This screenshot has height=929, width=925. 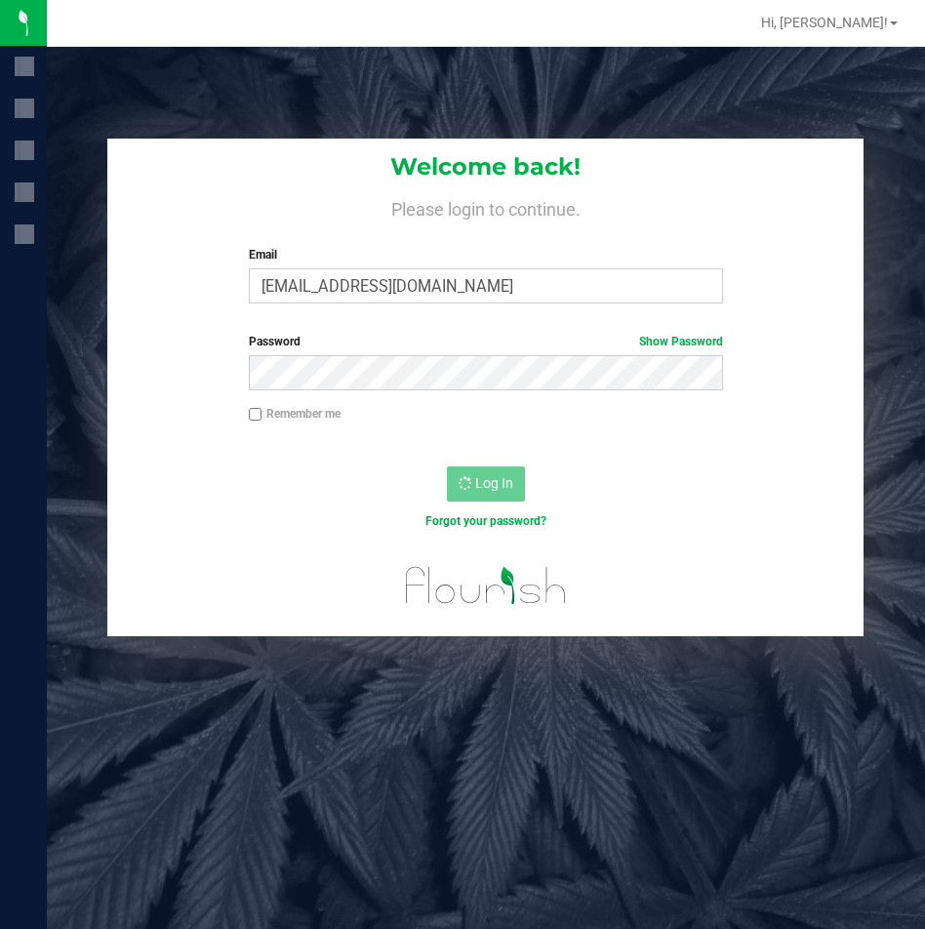 What do you see at coordinates (256, 415) in the screenshot?
I see `input: Remember me` at bounding box center [256, 415].